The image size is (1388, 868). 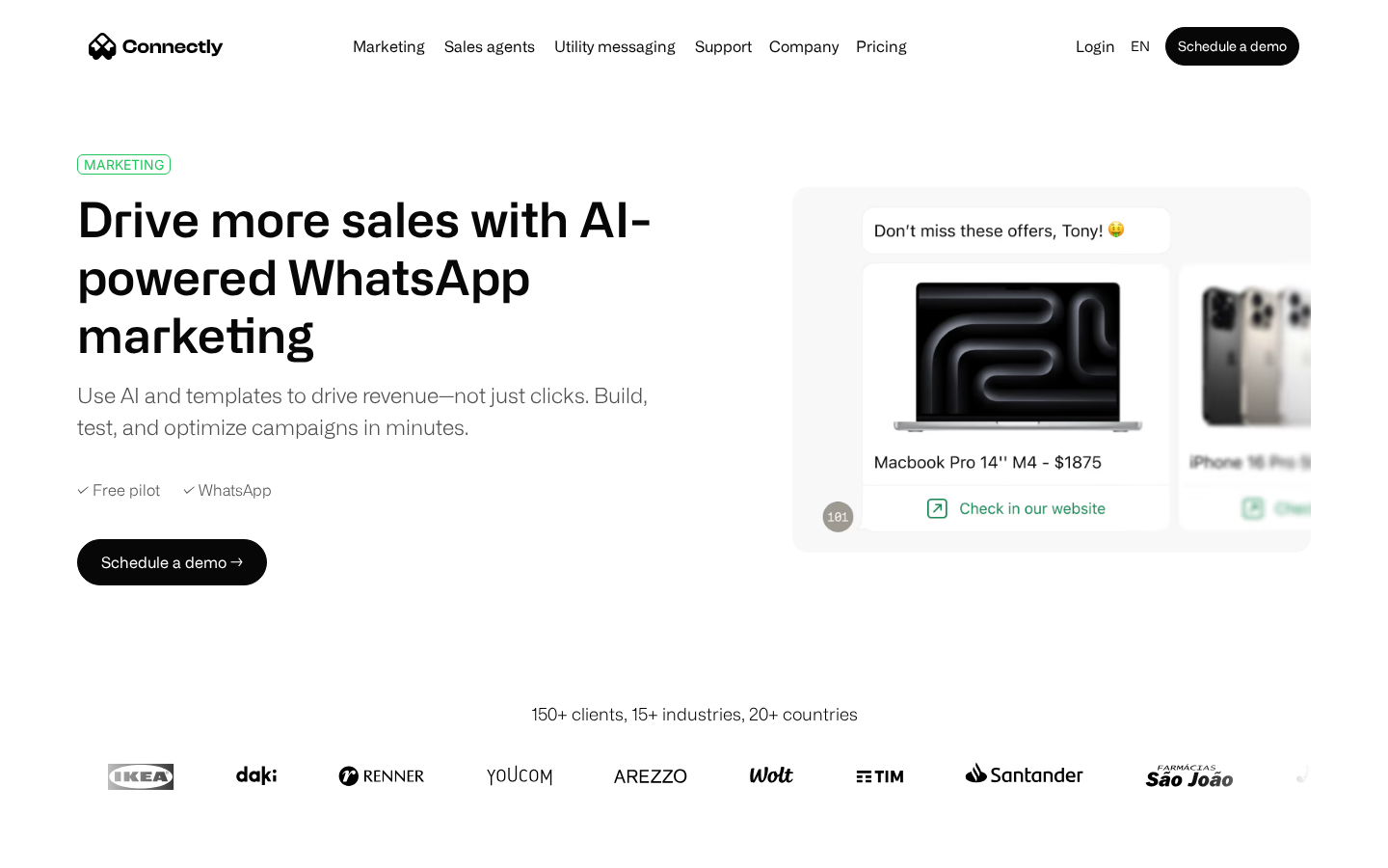 What do you see at coordinates (77, 847) in the screenshot?
I see `ul: Language list` at bounding box center [77, 847].